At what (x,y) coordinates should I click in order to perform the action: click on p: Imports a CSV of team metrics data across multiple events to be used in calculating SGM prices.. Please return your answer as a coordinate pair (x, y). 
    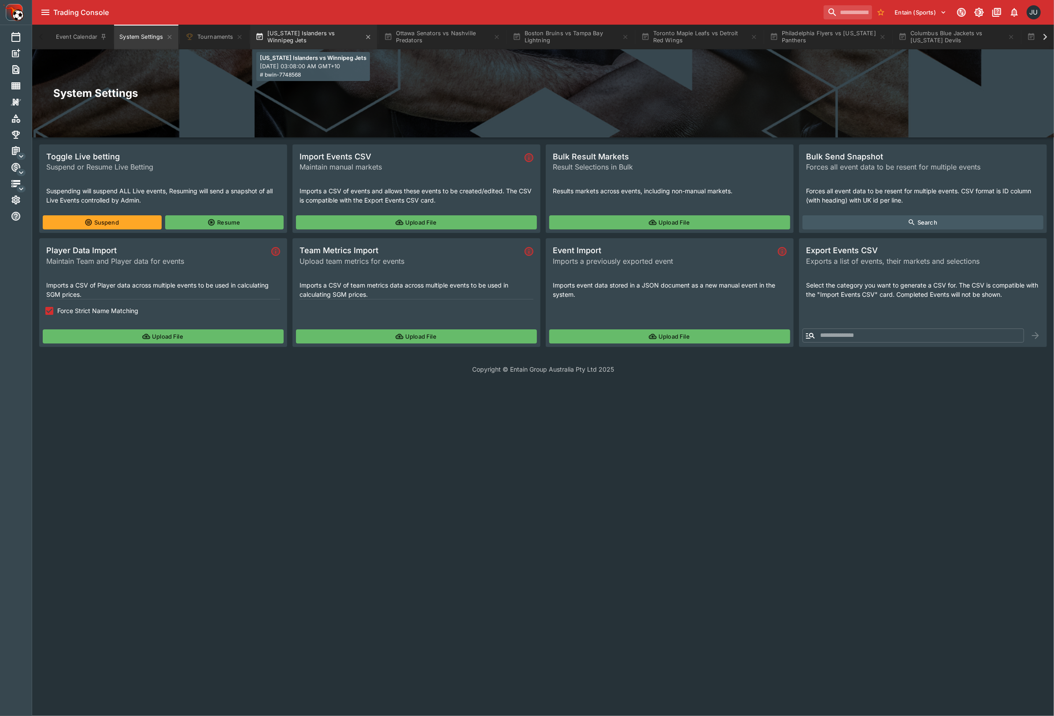
    Looking at the image, I should click on (416, 290).